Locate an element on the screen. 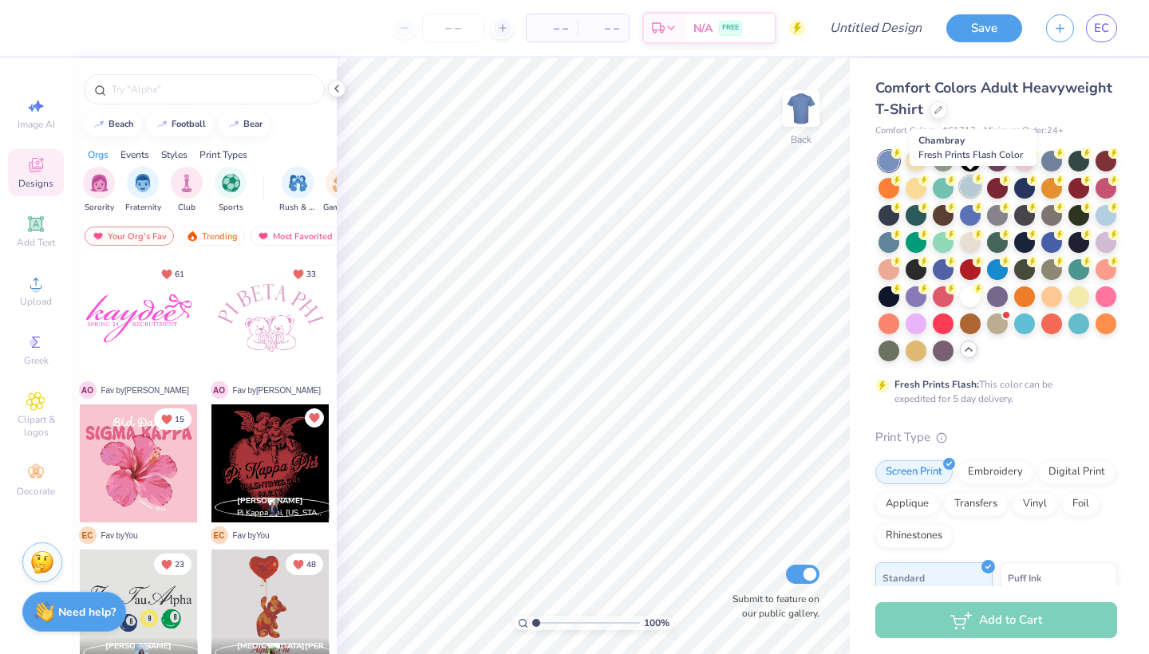 The width and height of the screenshot is (1149, 654). div: filter for Club is located at coordinates (187, 190).